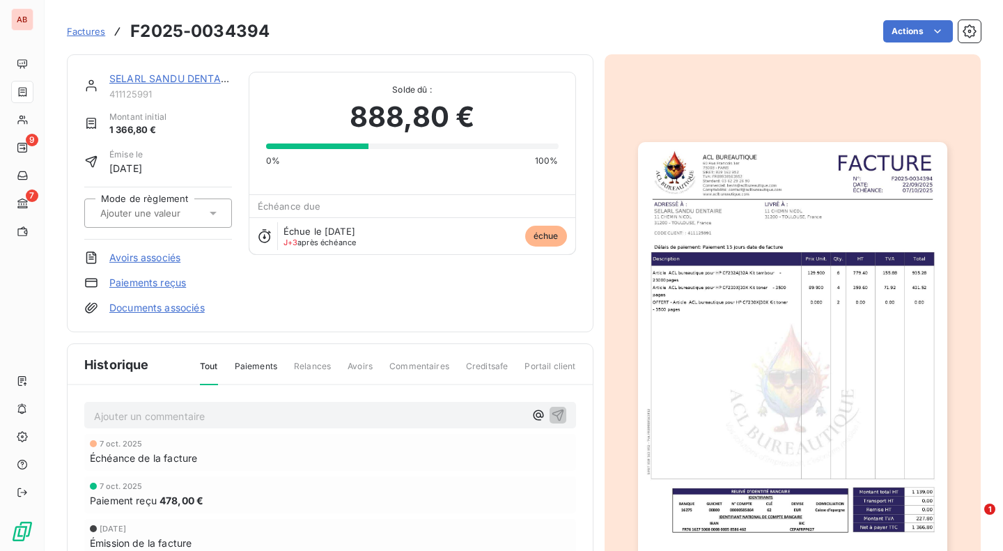 The height and width of the screenshot is (551, 1003). I want to click on a: Documents associés, so click(157, 308).